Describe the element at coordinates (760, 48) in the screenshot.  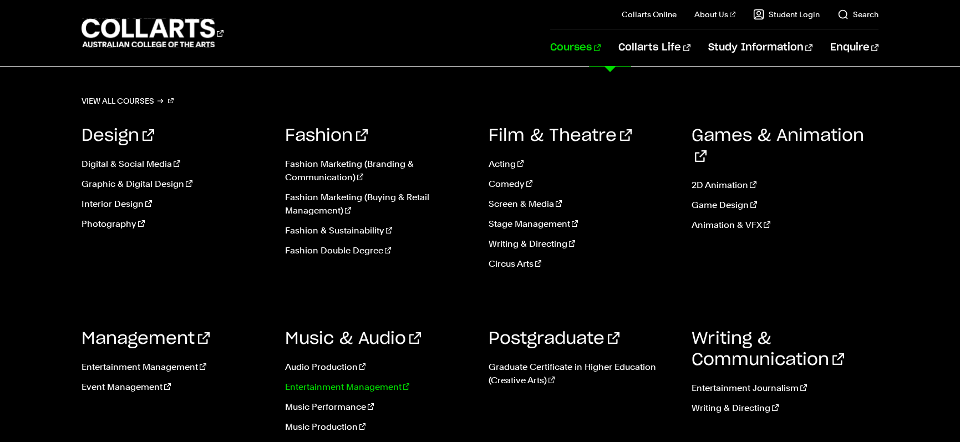
I see `a: Study Information` at that location.